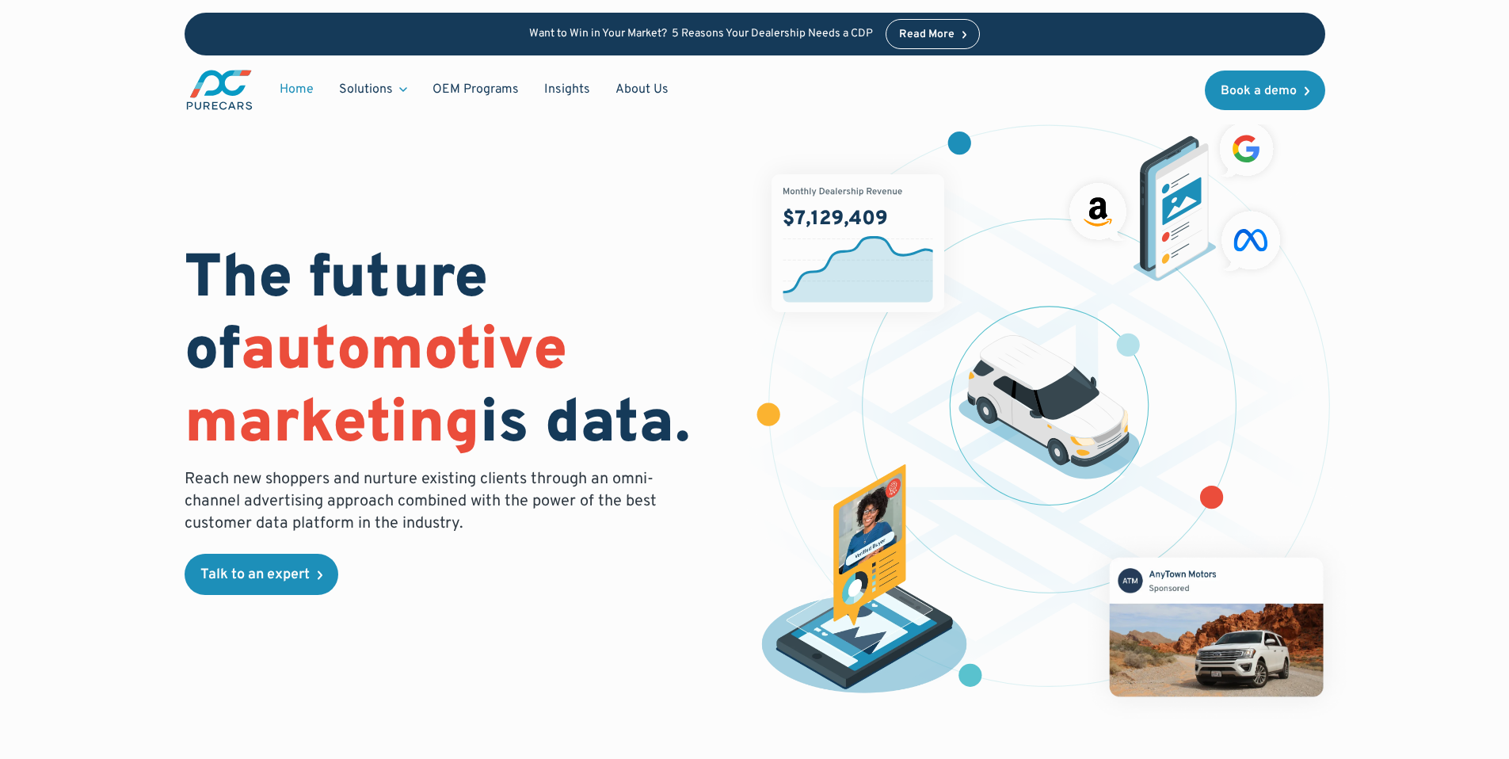 This screenshot has height=759, width=1509. What do you see at coordinates (864, 582) in the screenshot?
I see `img: persona of a buyer` at bounding box center [864, 582].